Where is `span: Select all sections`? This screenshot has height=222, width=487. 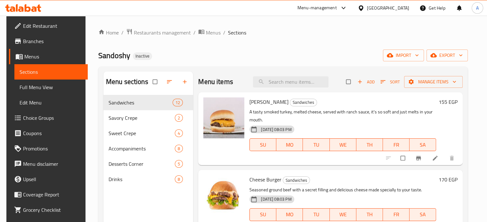
span: Select all sections is located at coordinates (156, 82).